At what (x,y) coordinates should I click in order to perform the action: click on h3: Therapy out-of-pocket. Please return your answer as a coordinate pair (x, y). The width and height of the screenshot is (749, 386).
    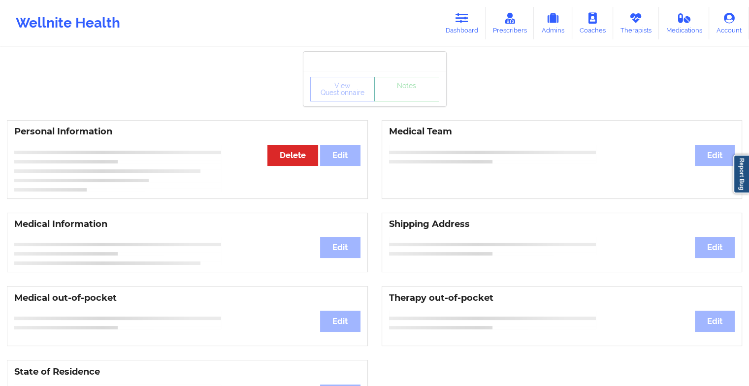
    Looking at the image, I should click on (562, 298).